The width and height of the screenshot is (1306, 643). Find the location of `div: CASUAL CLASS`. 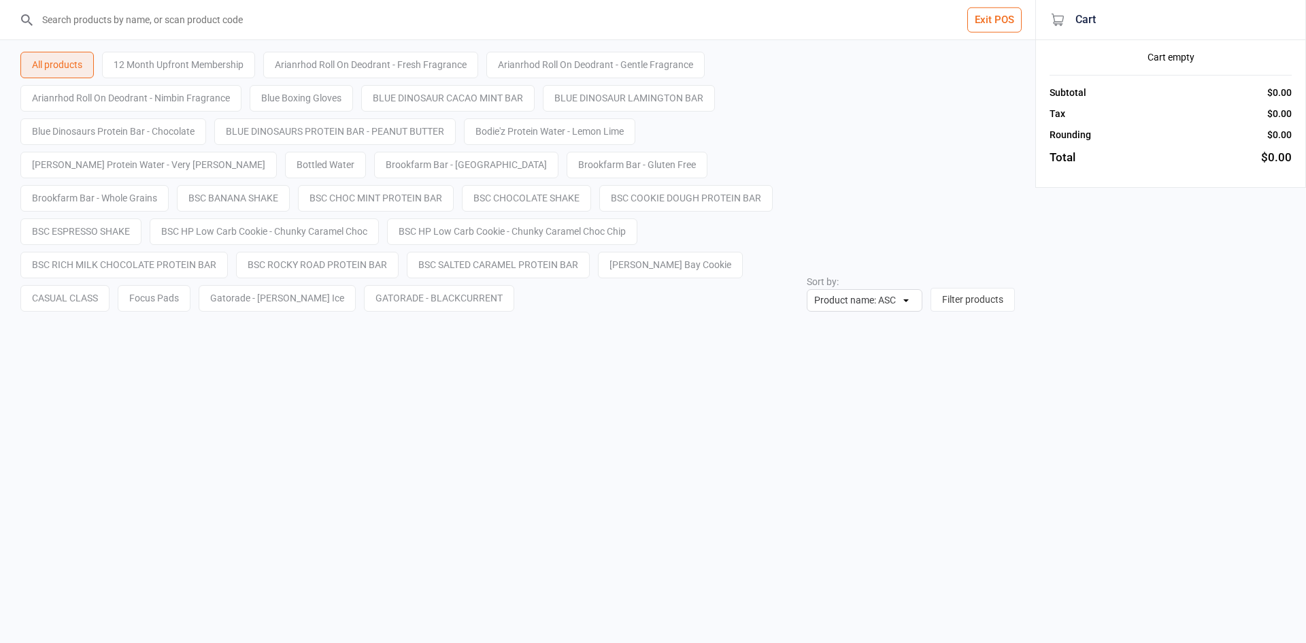

div: CASUAL CLASS is located at coordinates (65, 298).